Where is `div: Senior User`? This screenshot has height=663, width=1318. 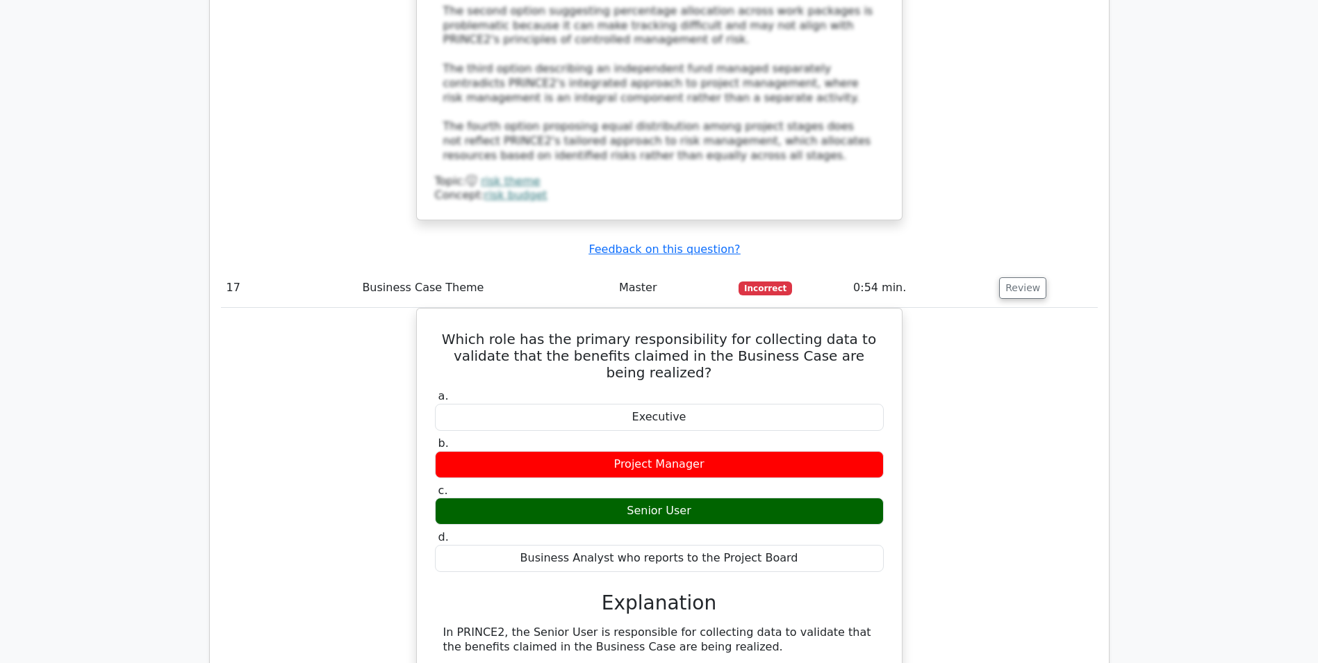
div: Senior User is located at coordinates (660, 511).